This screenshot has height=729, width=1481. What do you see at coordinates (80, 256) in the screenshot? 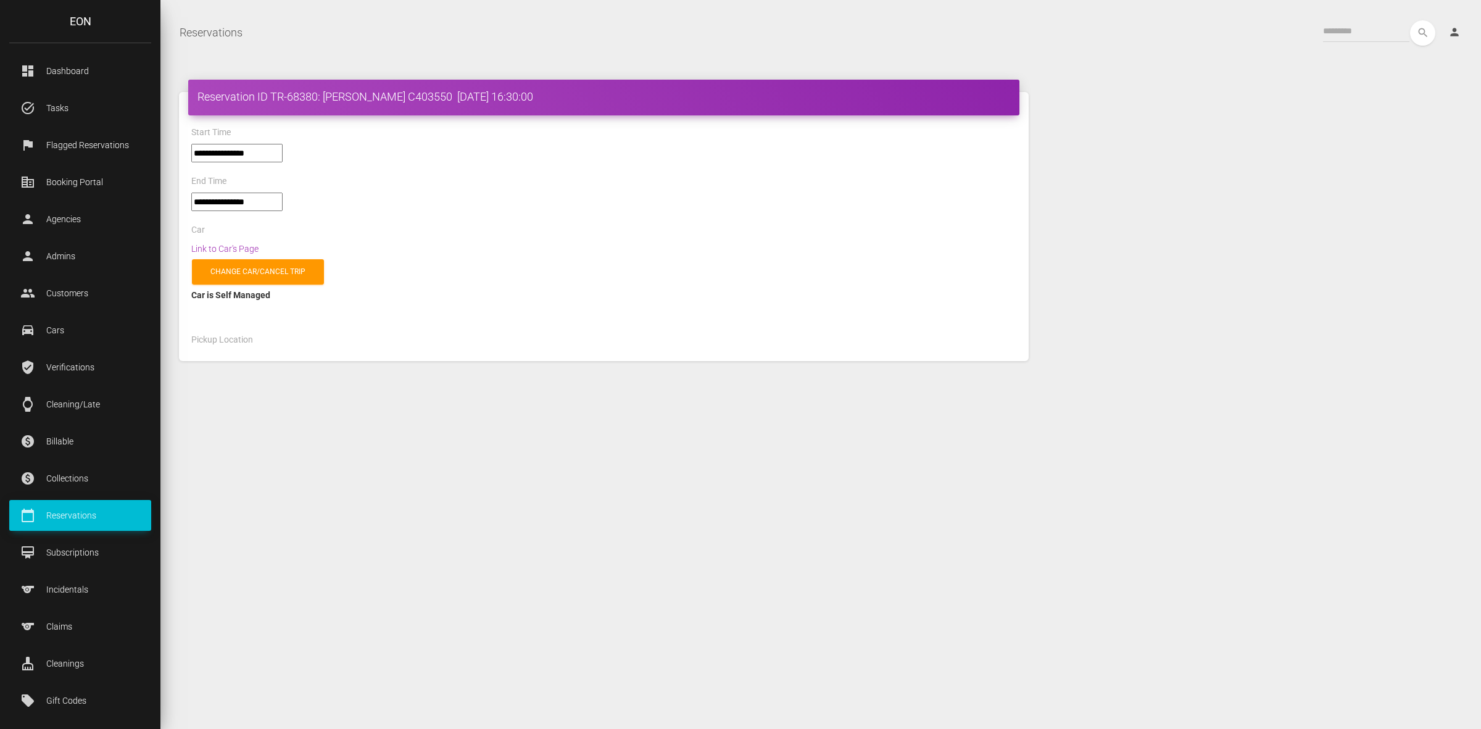
I see `p: Admins` at bounding box center [80, 256].